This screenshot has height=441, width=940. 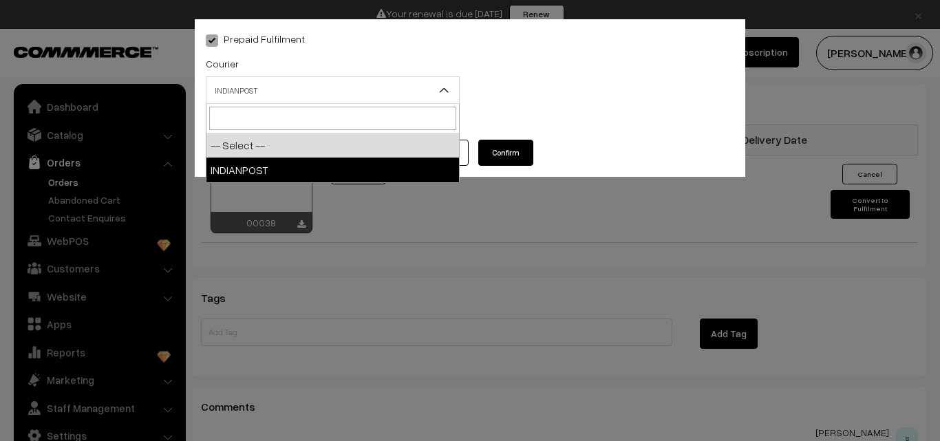 I want to click on button: Confirm, so click(x=506, y=153).